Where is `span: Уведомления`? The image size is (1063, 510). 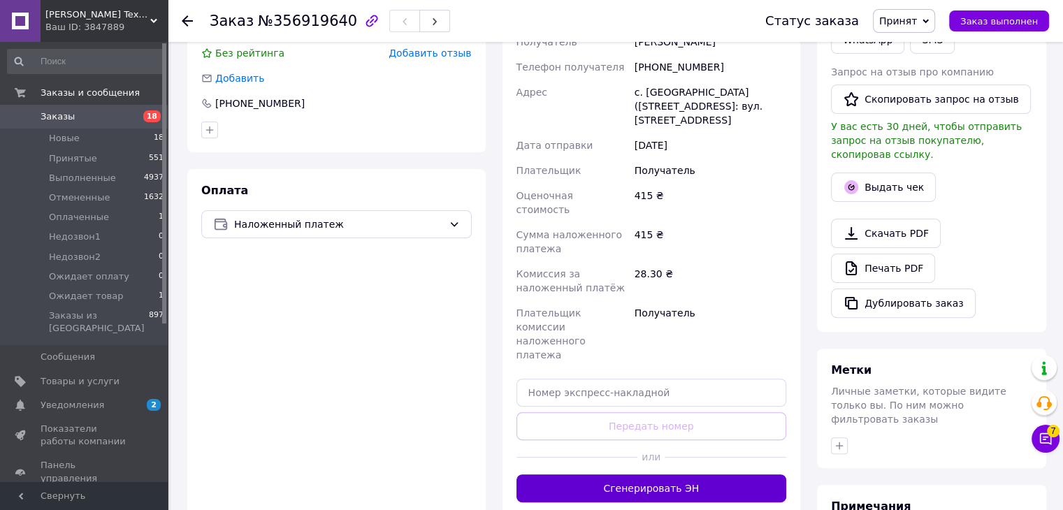 span: Уведомления is located at coordinates (72, 406).